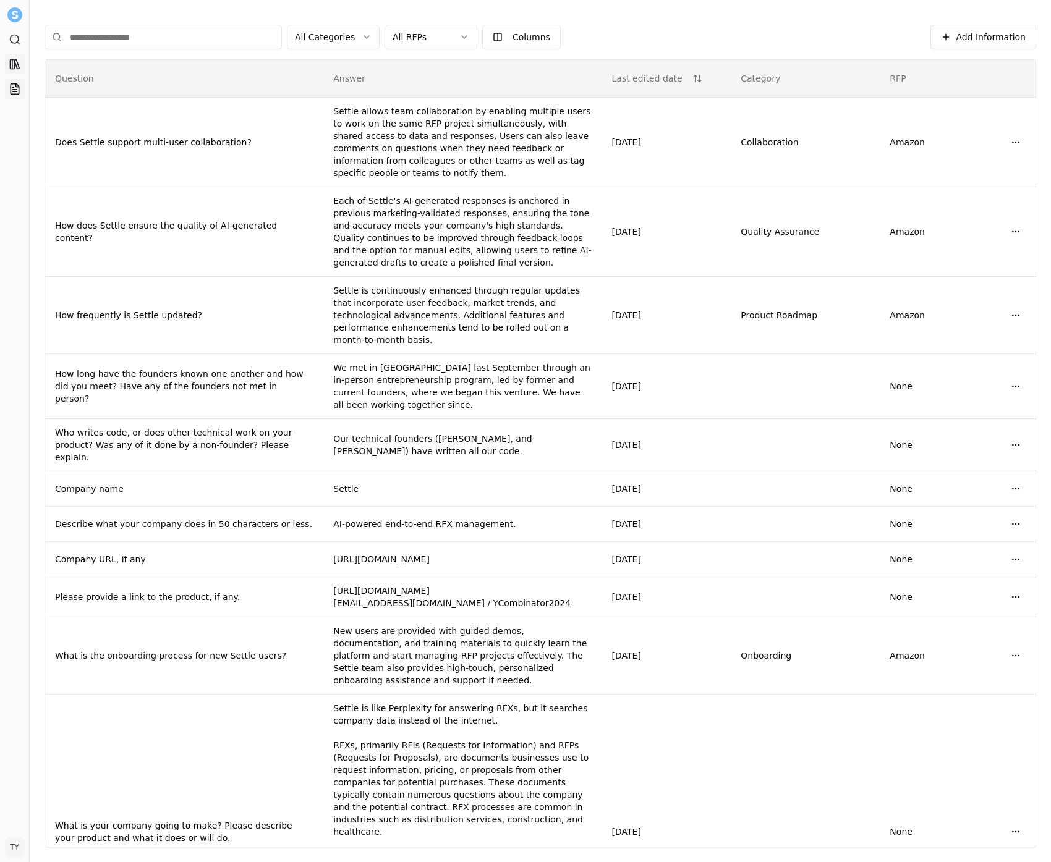 This screenshot has height=862, width=1051. Describe the element at coordinates (990, 37) in the screenshot. I see `span: Add Information` at that location.